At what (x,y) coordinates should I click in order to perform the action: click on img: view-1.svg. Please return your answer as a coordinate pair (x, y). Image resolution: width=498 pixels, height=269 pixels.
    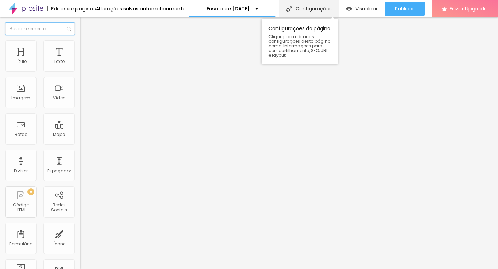
    Looking at the image, I should click on (349, 9).